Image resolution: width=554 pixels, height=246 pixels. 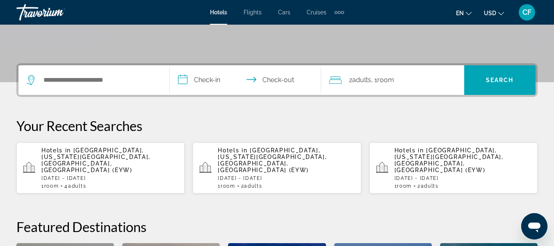 I want to click on a: Cruises, so click(x=317, y=12).